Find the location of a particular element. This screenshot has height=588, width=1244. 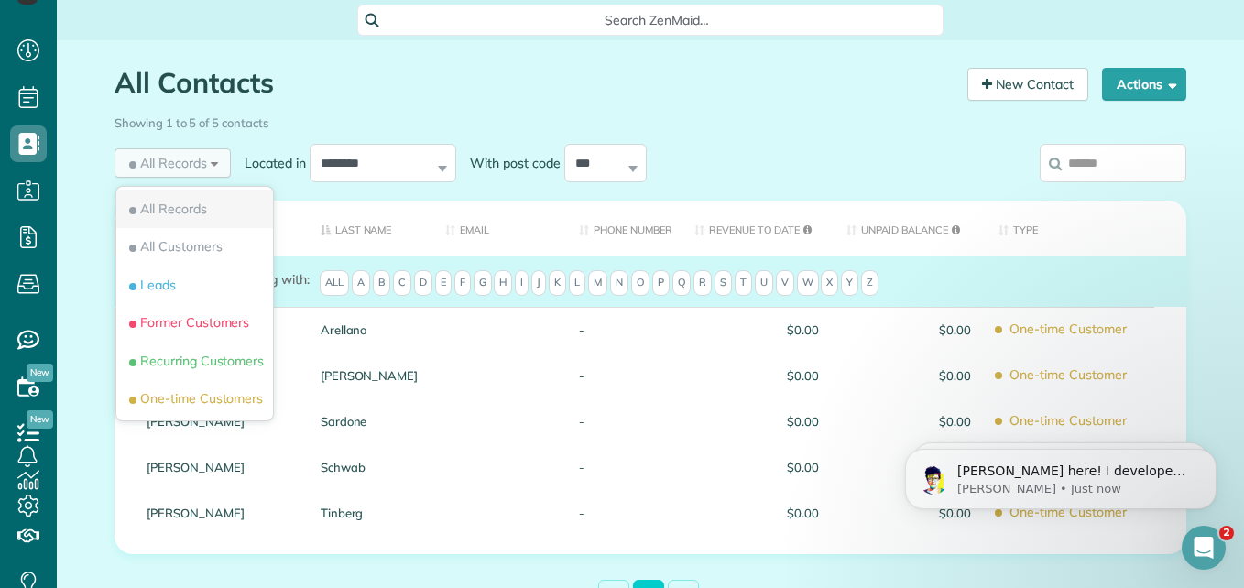

span: All is located at coordinates (334, 283).